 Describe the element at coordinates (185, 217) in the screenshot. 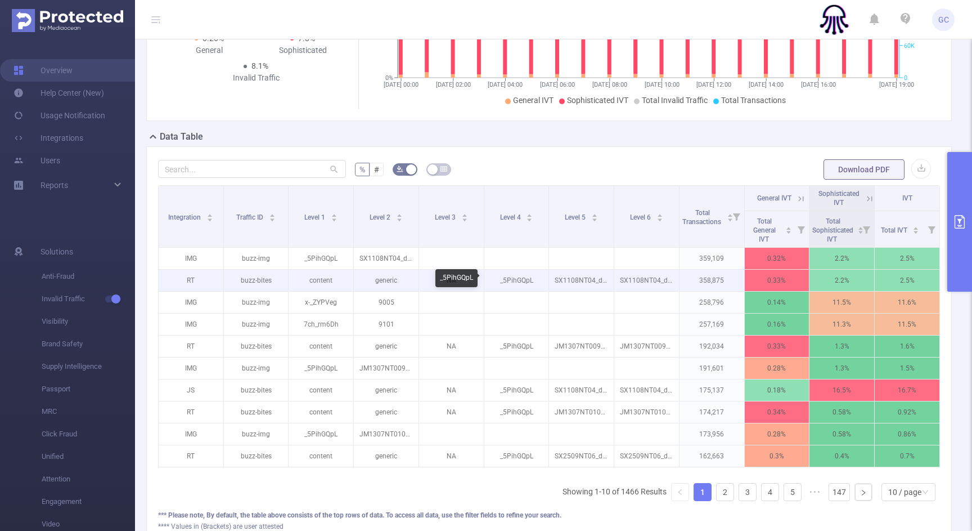

I see `span: Integration` at that location.